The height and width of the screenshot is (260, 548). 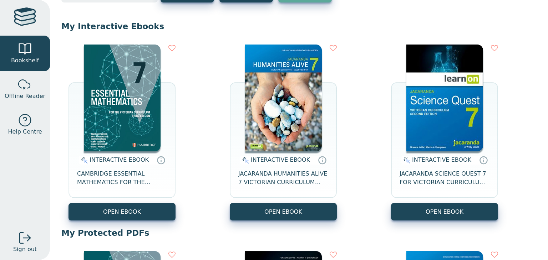 What do you see at coordinates (122, 178) in the screenshot?
I see `span: CAMBRIDGE ESSENTIAL MATHEMATICS FOR THE VICTORIAN CURRICULUM YEAR 7 EBOOK 3E` at bounding box center [122, 178].